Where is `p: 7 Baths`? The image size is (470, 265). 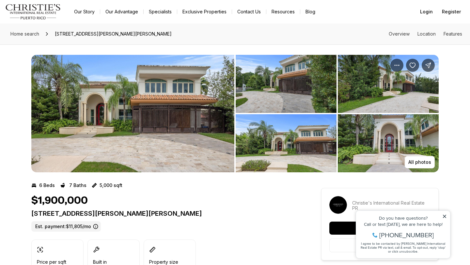
p: 7 Baths is located at coordinates (78, 186).